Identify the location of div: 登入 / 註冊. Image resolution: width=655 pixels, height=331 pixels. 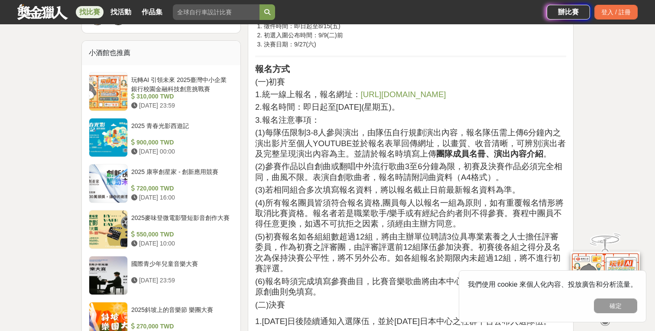
(616, 12).